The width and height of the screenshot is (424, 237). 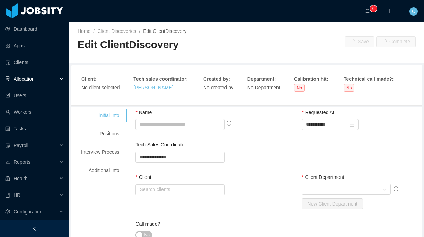 What do you see at coordinates (332, 204) in the screenshot?
I see `button: New Client Department` at bounding box center [332, 204].